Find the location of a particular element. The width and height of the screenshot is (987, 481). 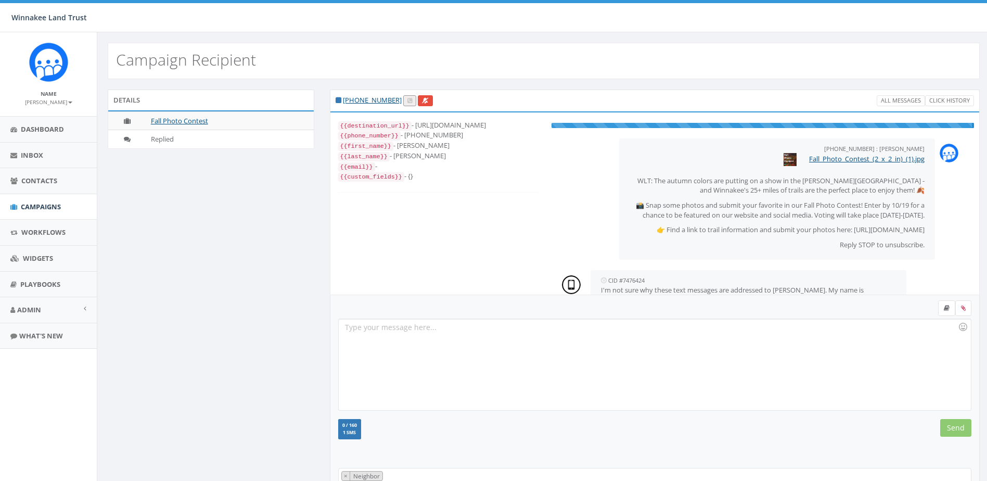

label: Insert Template Text is located at coordinates (946, 308).